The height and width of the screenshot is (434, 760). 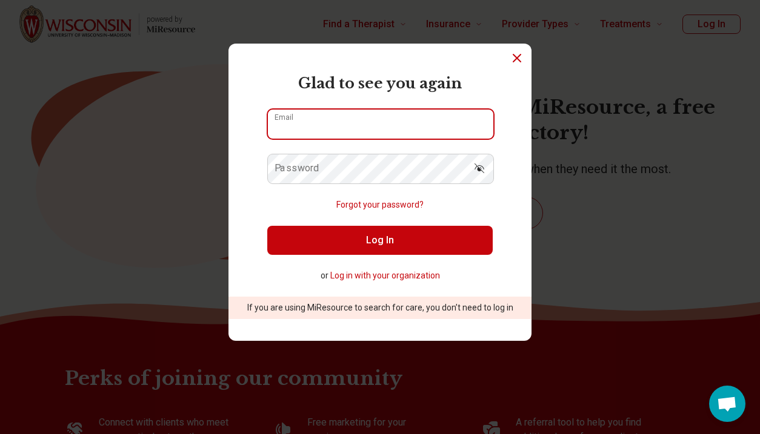 What do you see at coordinates (380, 84) in the screenshot?
I see `h2: Glad to see you again` at bounding box center [380, 84].